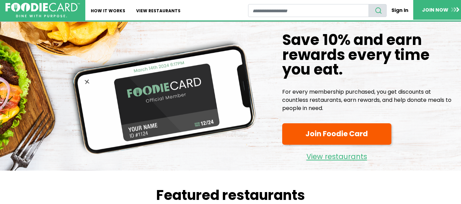 This screenshot has height=204, width=461. I want to click on button: search, so click(377, 11).